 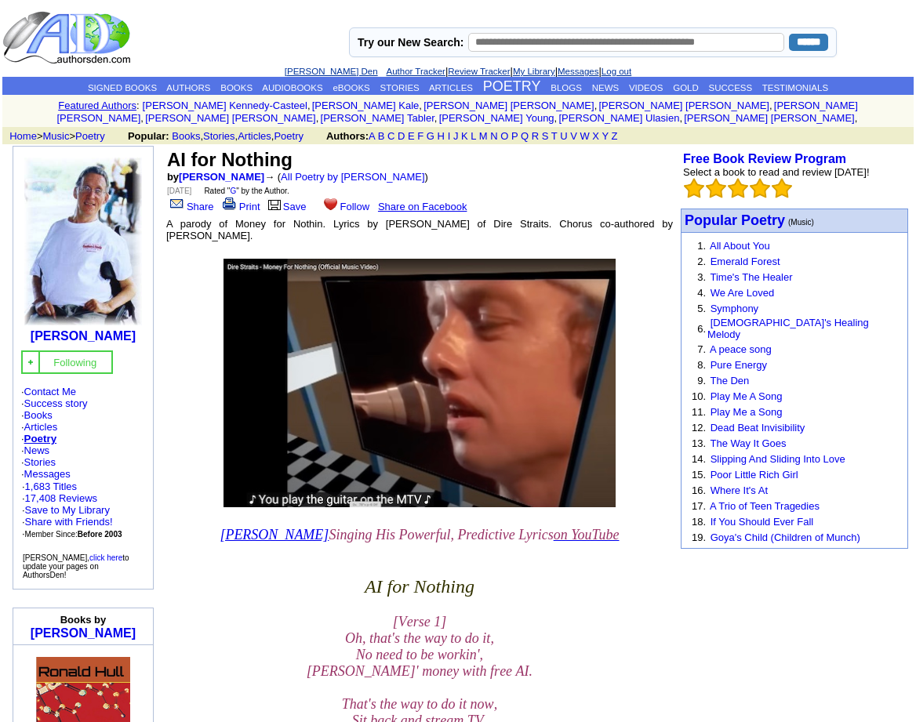 I want to click on font: 11., so click(x=699, y=412).